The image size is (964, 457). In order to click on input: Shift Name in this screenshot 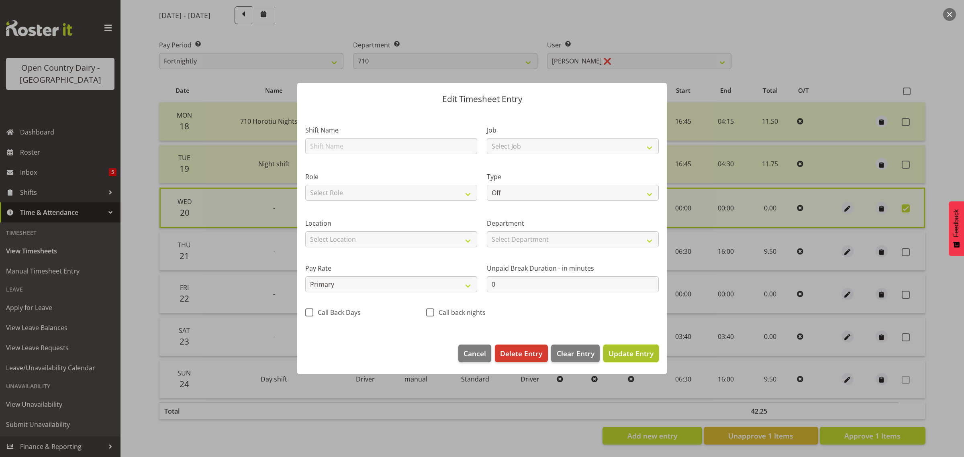, I will do `click(391, 146)`.